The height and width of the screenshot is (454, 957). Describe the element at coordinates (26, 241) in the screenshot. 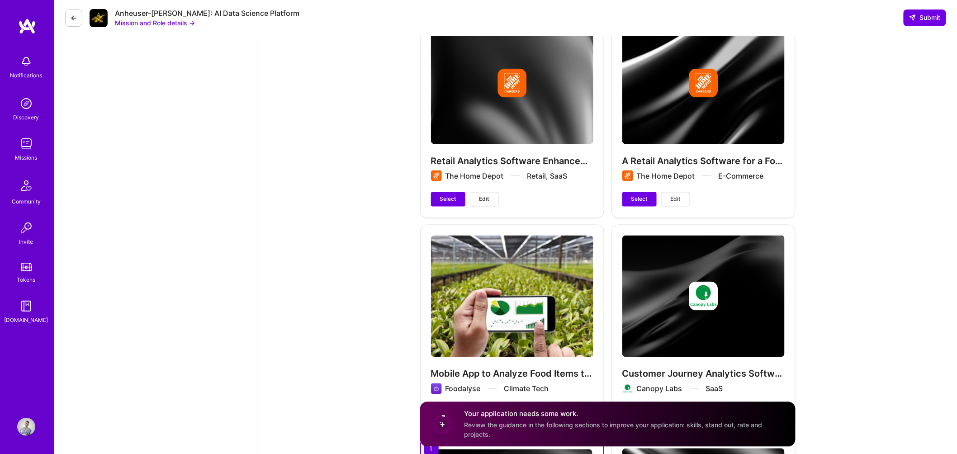

I see `div: Invite` at that location.